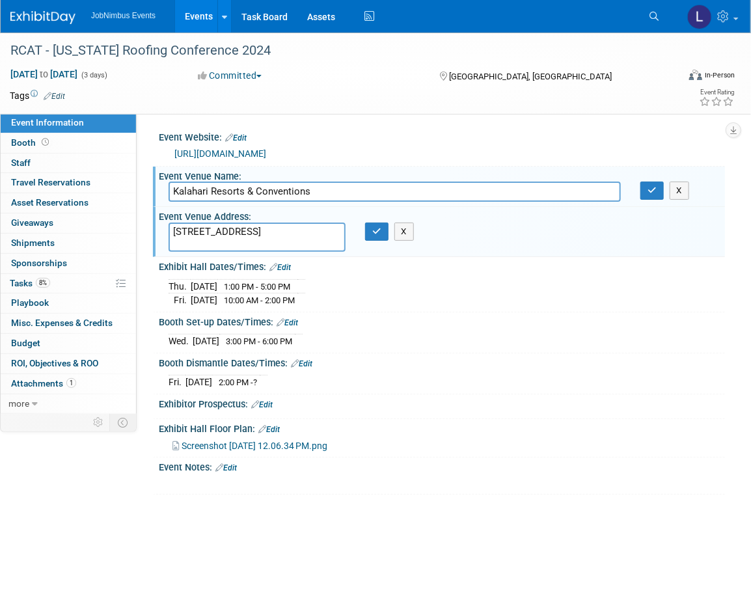  Describe the element at coordinates (259, 341) in the screenshot. I see `span: 3:00 PM - 6:00 PM` at that location.